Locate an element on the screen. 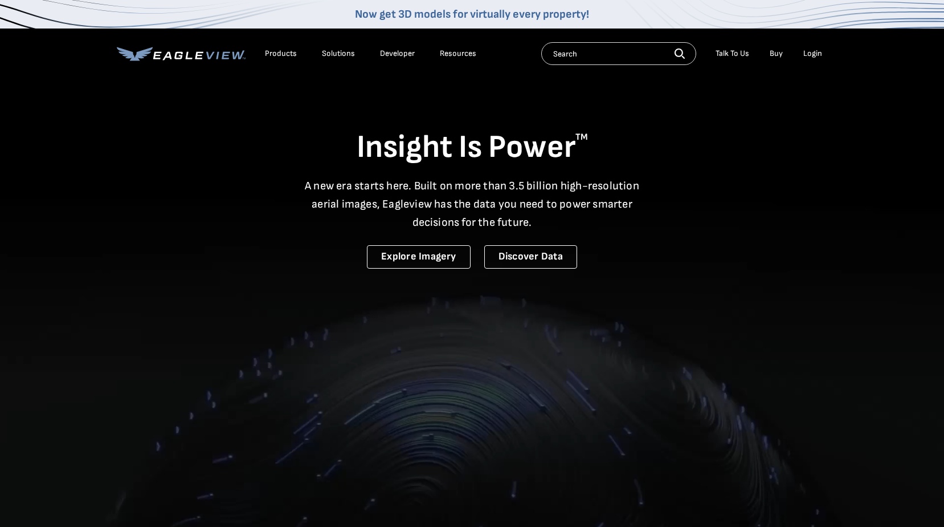  a: Discover Data is located at coordinates (531, 256).